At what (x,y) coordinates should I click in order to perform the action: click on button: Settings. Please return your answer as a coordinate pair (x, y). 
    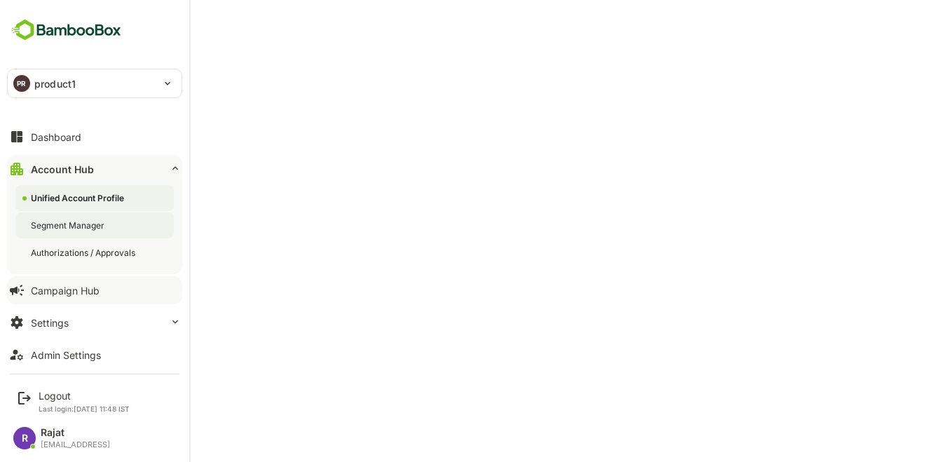
    Looking at the image, I should click on (95, 322).